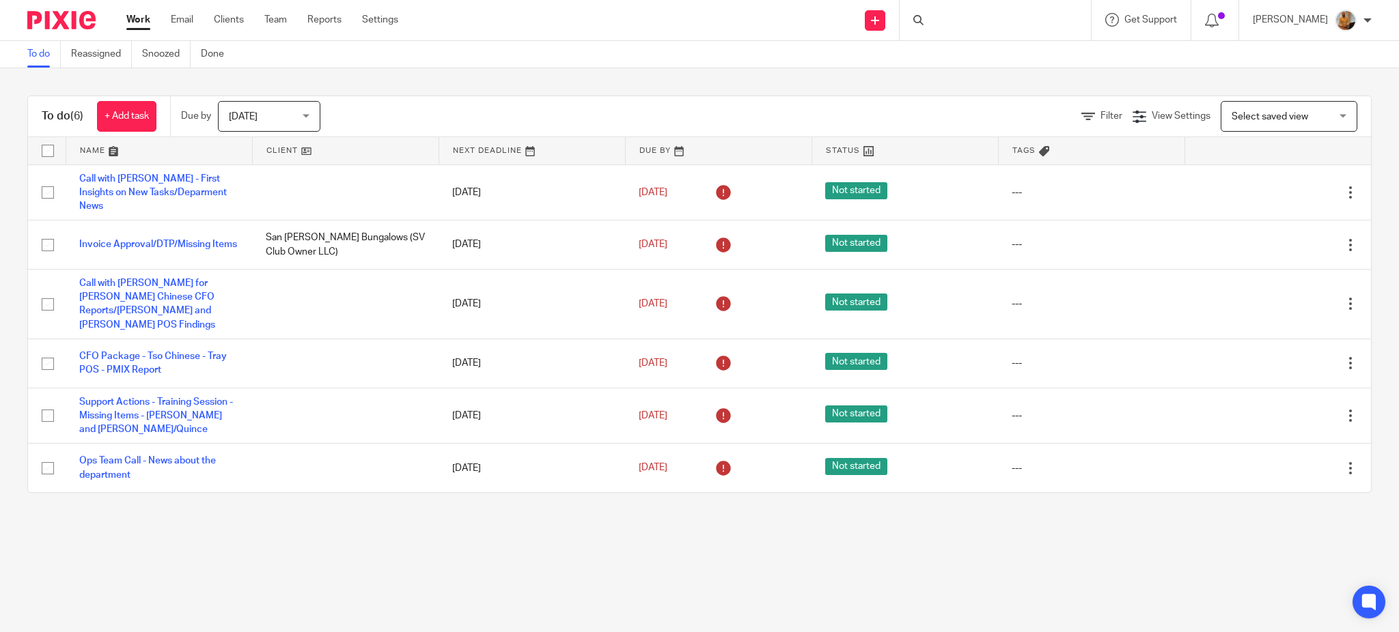 This screenshot has height=632, width=1399. I want to click on span: Select saved view, so click(1270, 117).